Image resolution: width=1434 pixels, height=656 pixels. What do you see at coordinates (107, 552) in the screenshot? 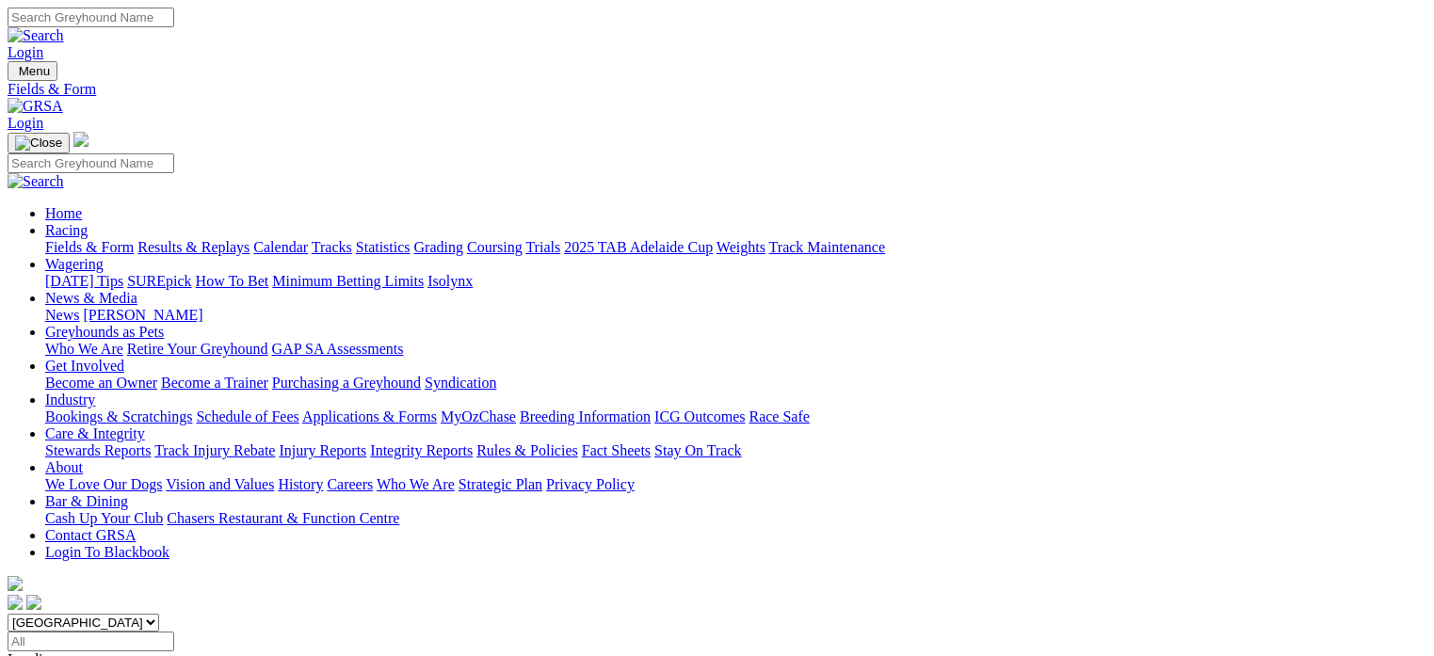
I see `a: Login To Blackbook` at bounding box center [107, 552].